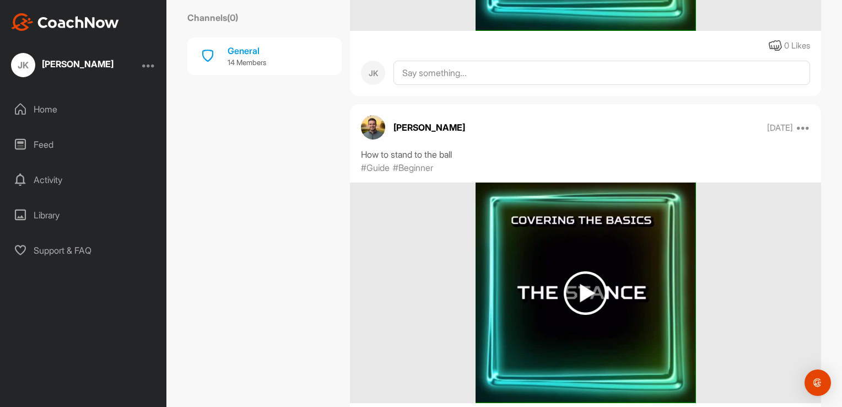  Describe the element at coordinates (213, 18) in the screenshot. I see `label: Channels ( 0 )` at that location.